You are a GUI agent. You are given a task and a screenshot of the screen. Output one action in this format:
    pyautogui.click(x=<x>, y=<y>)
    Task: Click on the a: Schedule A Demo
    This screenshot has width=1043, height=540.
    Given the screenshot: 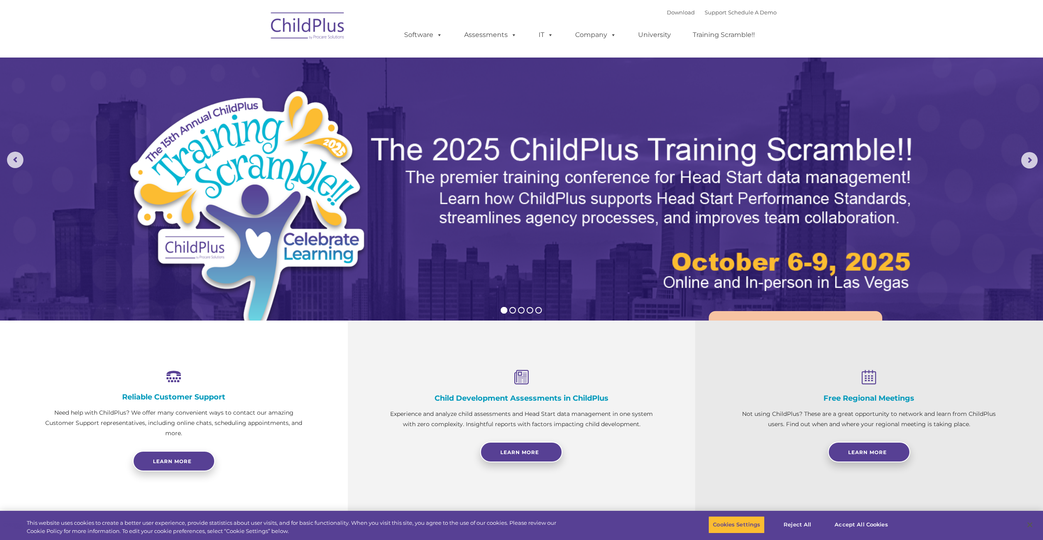 What is the action you would take?
    pyautogui.click(x=752, y=12)
    